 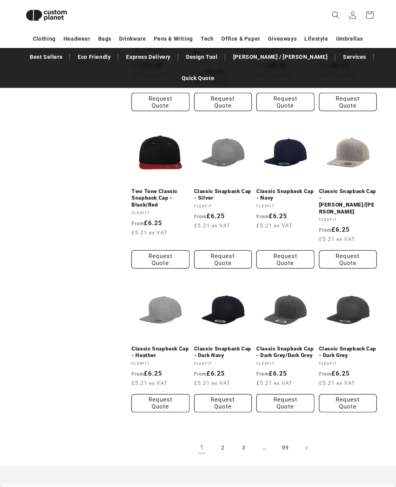 I want to click on a: Classic Snapback Cap - Heather, so click(x=160, y=352).